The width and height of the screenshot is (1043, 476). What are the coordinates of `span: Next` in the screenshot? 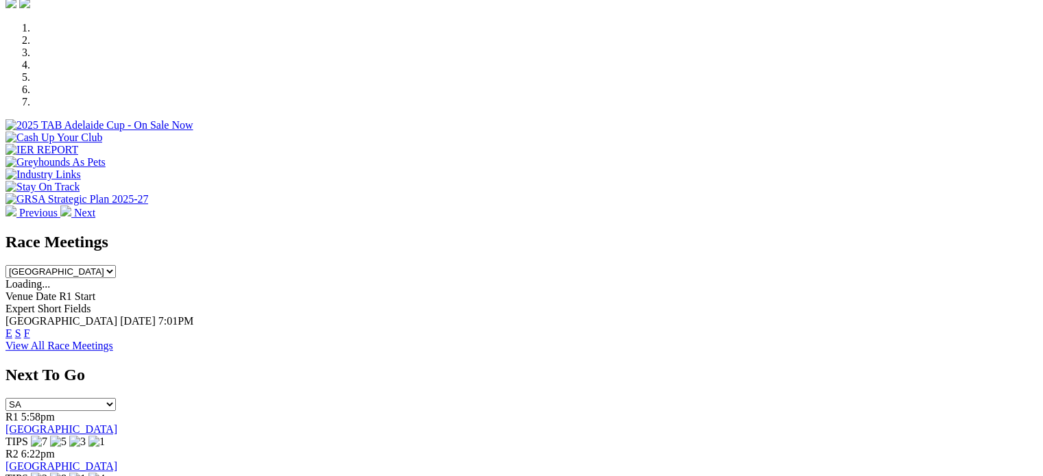 It's located at (84, 213).